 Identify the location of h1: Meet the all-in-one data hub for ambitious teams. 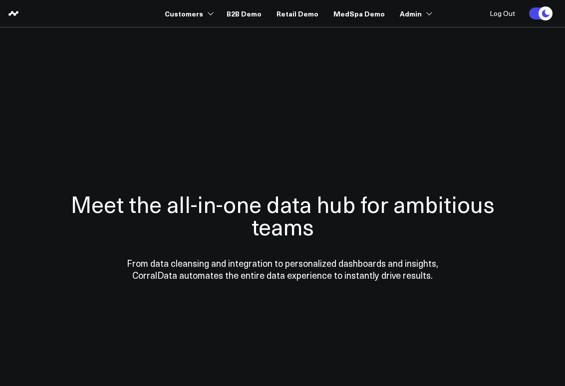
(282, 215).